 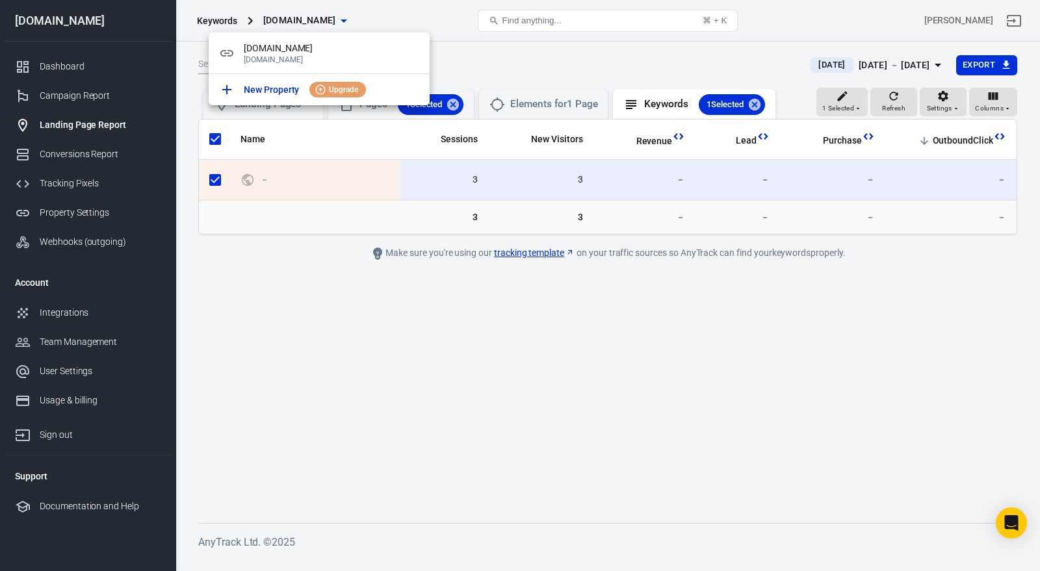 What do you see at coordinates (343, 90) in the screenshot?
I see `span: Upgrade` at bounding box center [343, 90].